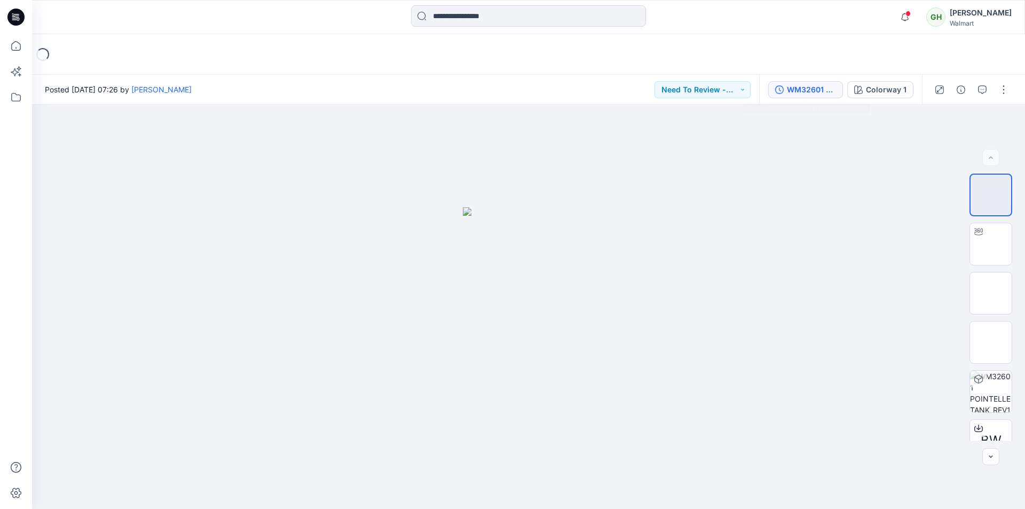 This screenshot has height=509, width=1025. Describe the element at coordinates (805, 90) in the screenshot. I see `button: WM32601 POINTELLE TANK_REV1` at that location.